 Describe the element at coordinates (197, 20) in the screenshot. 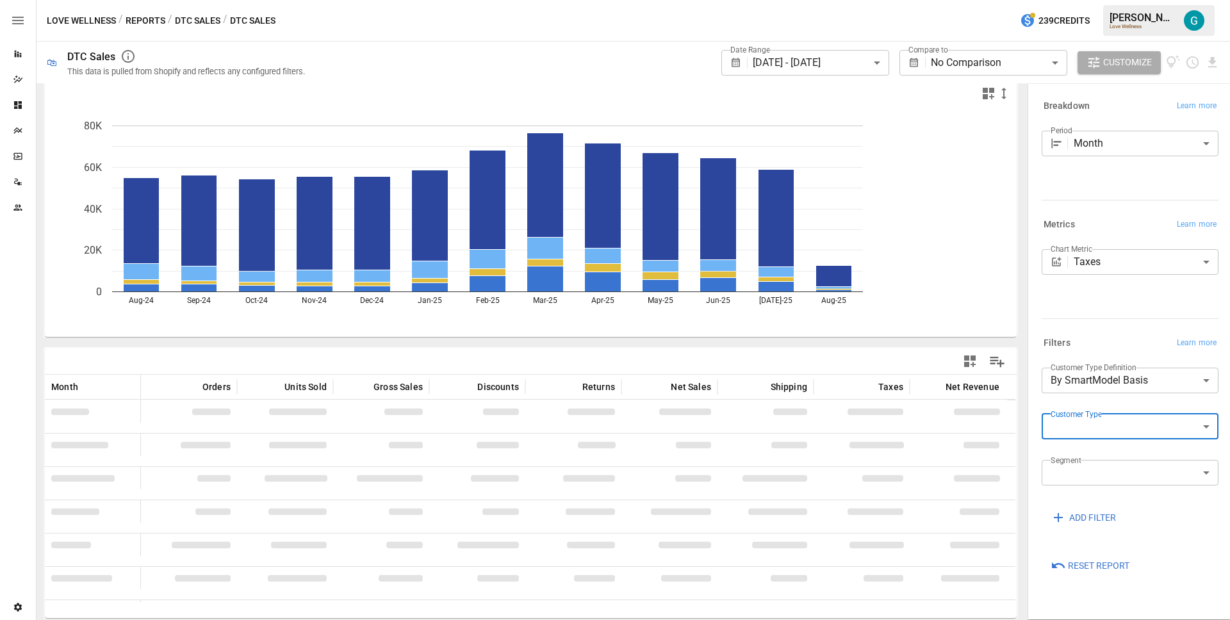

I see `button: DTC Sales` at that location.